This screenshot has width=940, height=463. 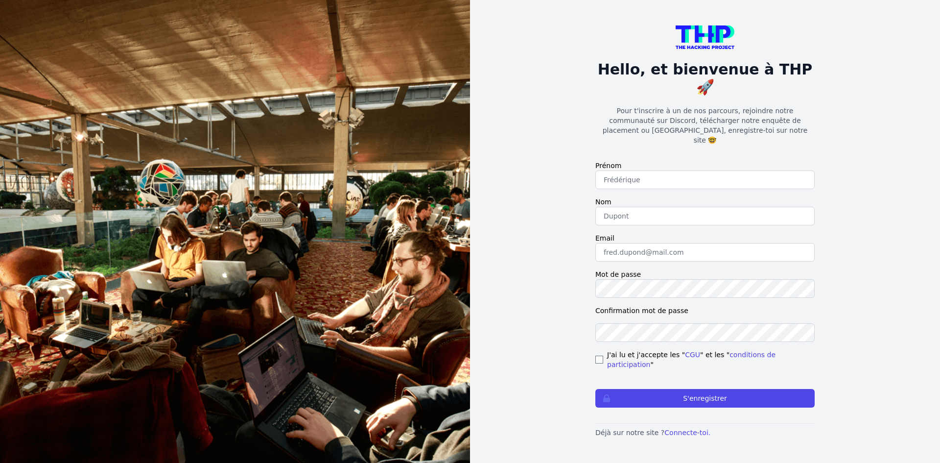 What do you see at coordinates (705, 125) in the screenshot?
I see `p: Pour t'inscrire à un de nos parcours, rejoindre notre communauté sur Discord, télécharger notre e...` at bounding box center [705, 125].